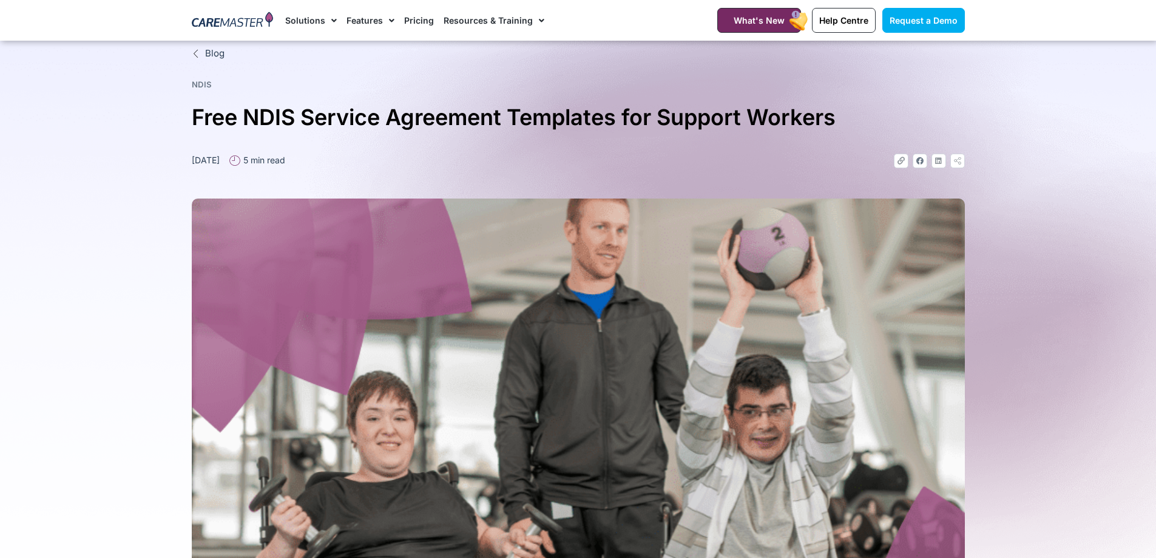 The height and width of the screenshot is (558, 1156). Describe the element at coordinates (213, 53) in the screenshot. I see `span: Blog` at that location.